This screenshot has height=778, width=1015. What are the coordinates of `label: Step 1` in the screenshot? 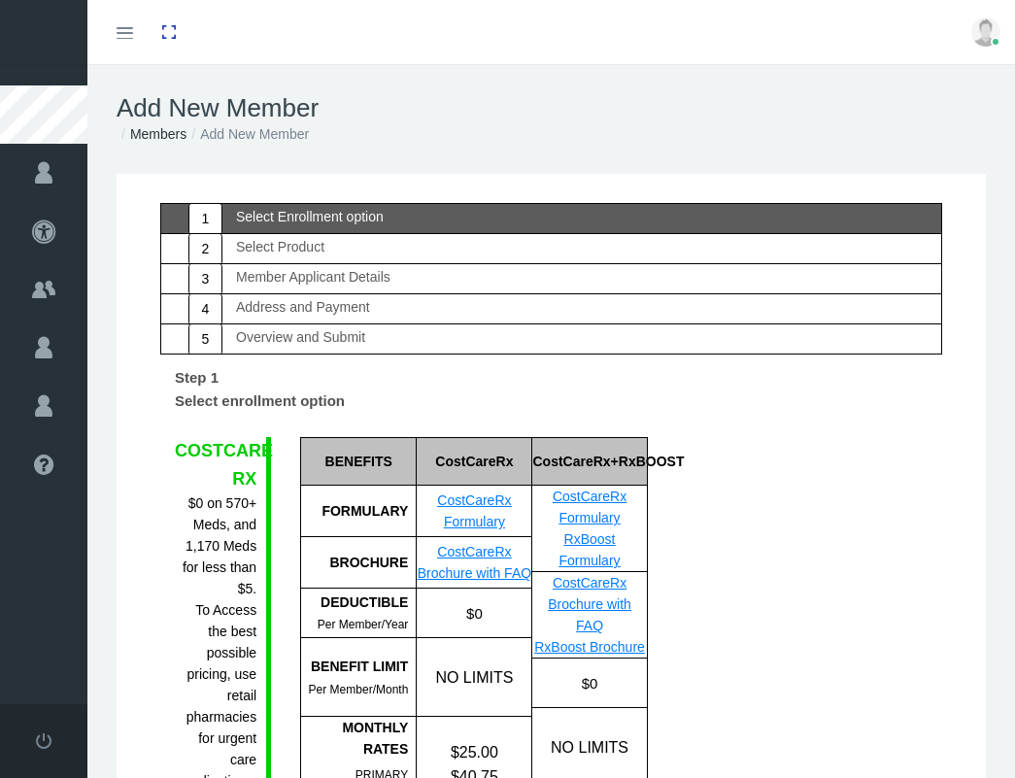 It's located at (196, 374).